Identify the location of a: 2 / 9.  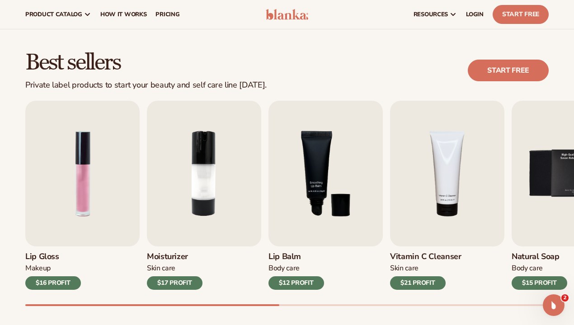
(204, 195).